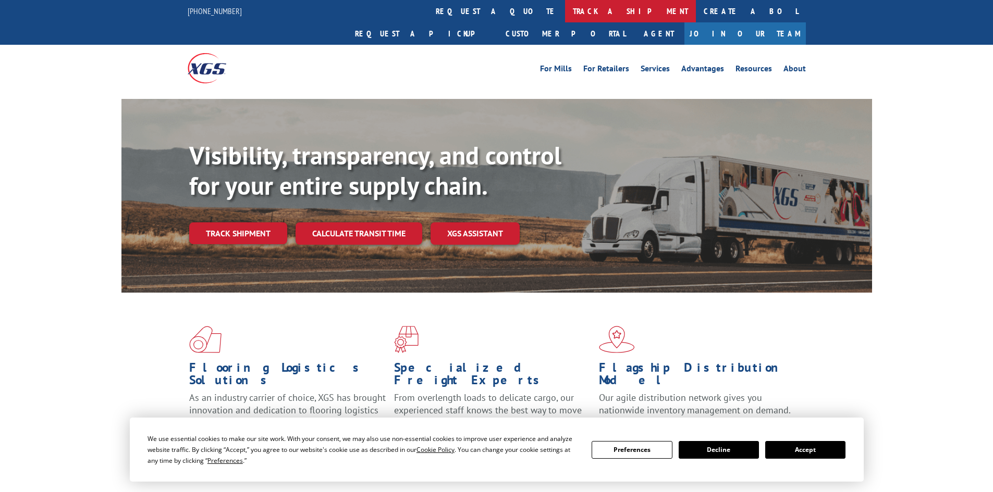 This screenshot has width=993, height=492. Describe the element at coordinates (659, 33) in the screenshot. I see `a: Agent` at that location.